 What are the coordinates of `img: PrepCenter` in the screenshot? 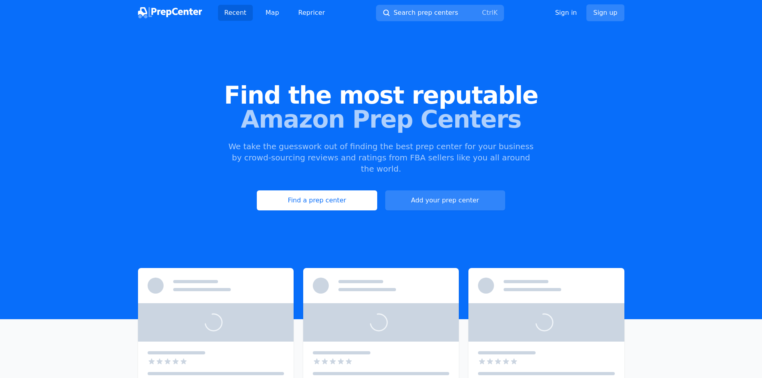 It's located at (170, 13).